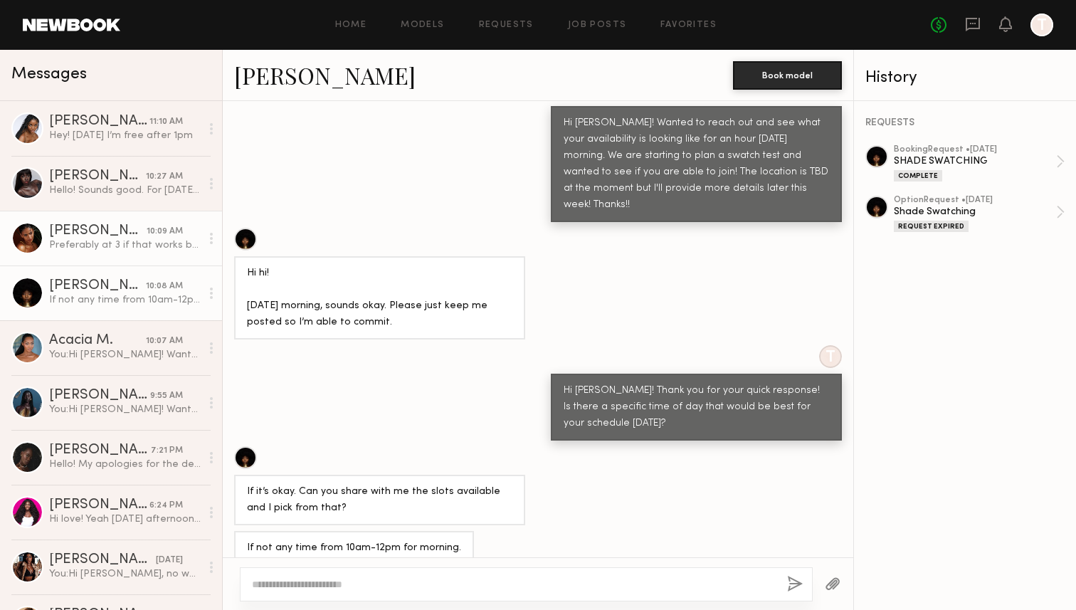 This screenshot has height=610, width=1076. What do you see at coordinates (787, 75) in the screenshot?
I see `button: Book model` at bounding box center [787, 75].